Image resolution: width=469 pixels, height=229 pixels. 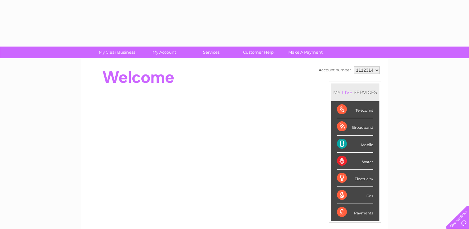 I want to click on div: Broadband, so click(x=355, y=126).